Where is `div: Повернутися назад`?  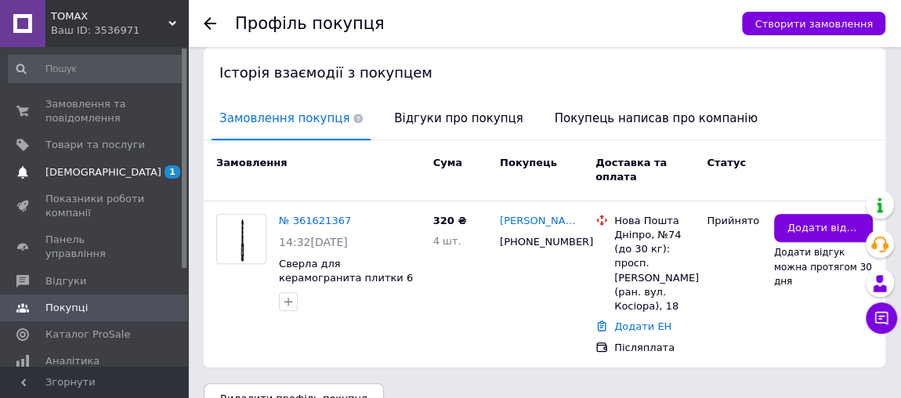
div: Повернутися назад is located at coordinates (210, 24).